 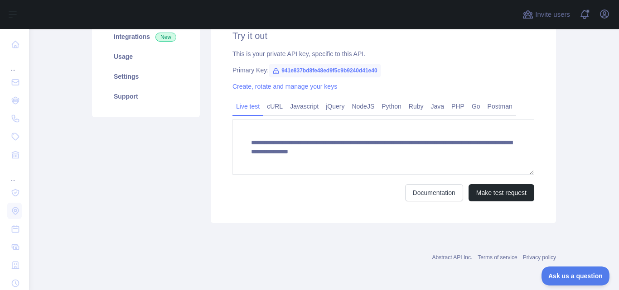 What do you see at coordinates (363, 106) in the screenshot?
I see `a: NodeJS` at bounding box center [363, 106].